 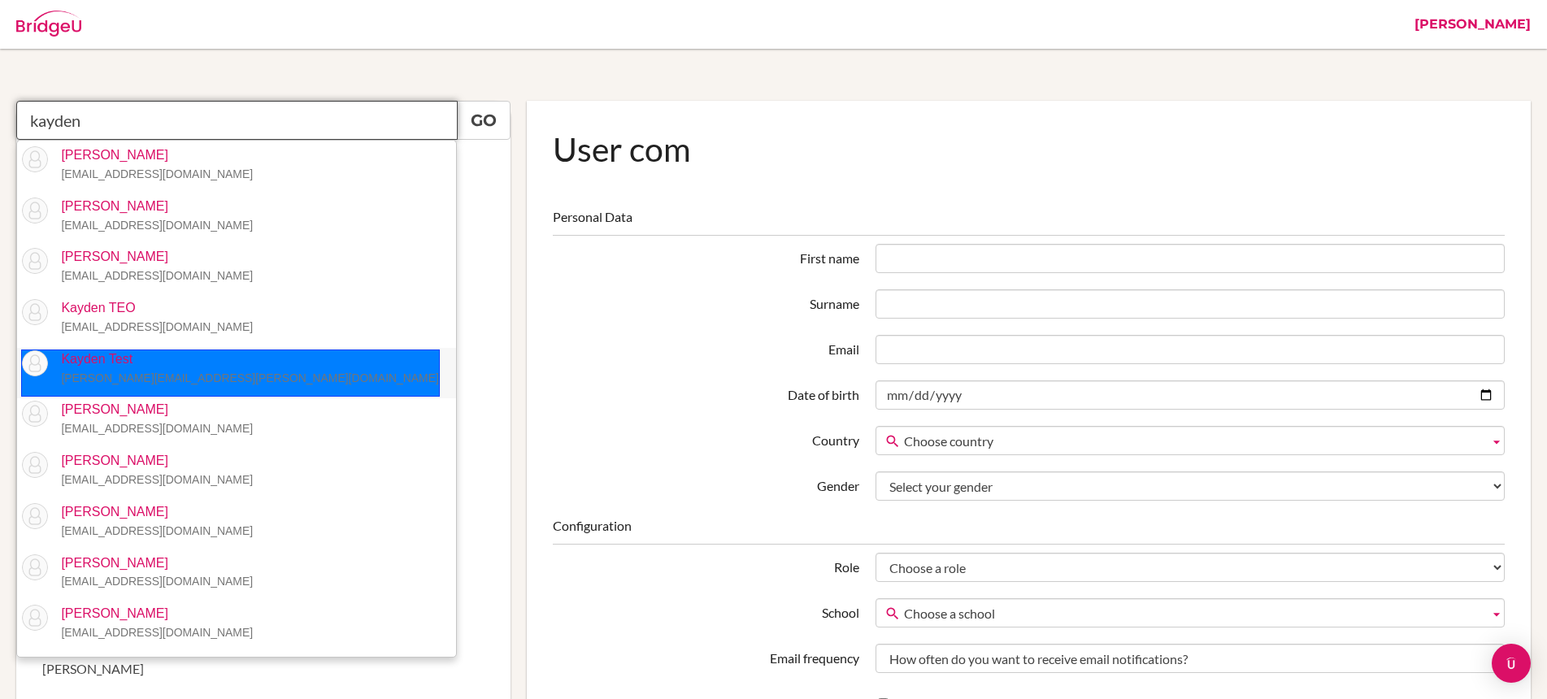 What do you see at coordinates (706, 565) in the screenshot?
I see `label: Role` at bounding box center [706, 565].